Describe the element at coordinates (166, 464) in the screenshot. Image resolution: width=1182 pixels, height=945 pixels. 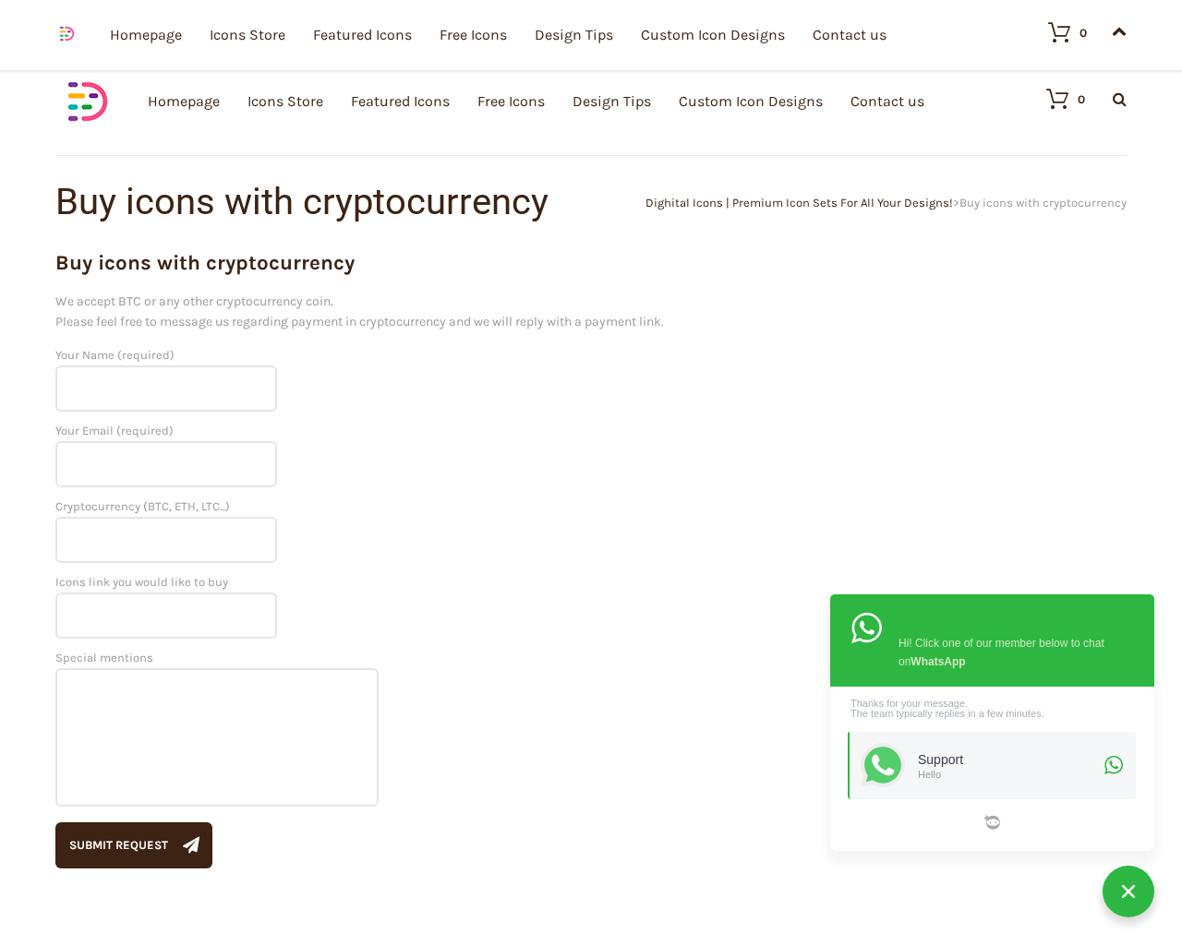
I see `input: Your Email (required)` at that location.